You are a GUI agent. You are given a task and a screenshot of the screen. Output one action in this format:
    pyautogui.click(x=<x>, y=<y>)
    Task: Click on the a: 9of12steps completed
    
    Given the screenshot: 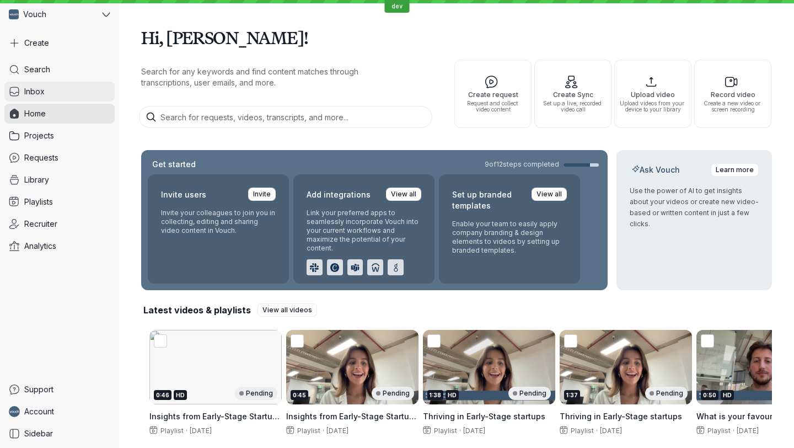 What is the action you would take?
    pyautogui.click(x=541, y=164)
    